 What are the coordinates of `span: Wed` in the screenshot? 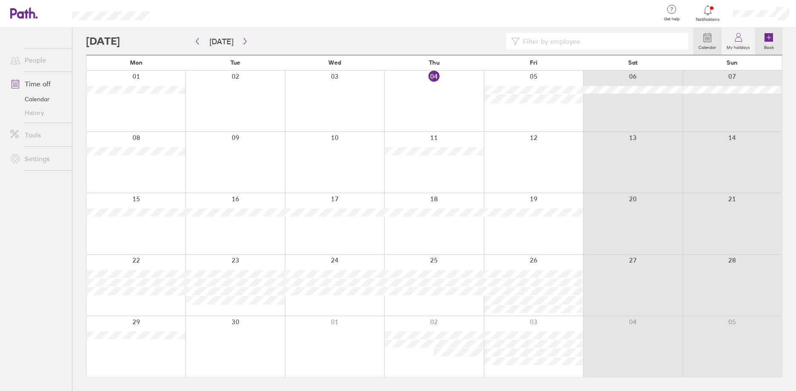 It's located at (335, 63).